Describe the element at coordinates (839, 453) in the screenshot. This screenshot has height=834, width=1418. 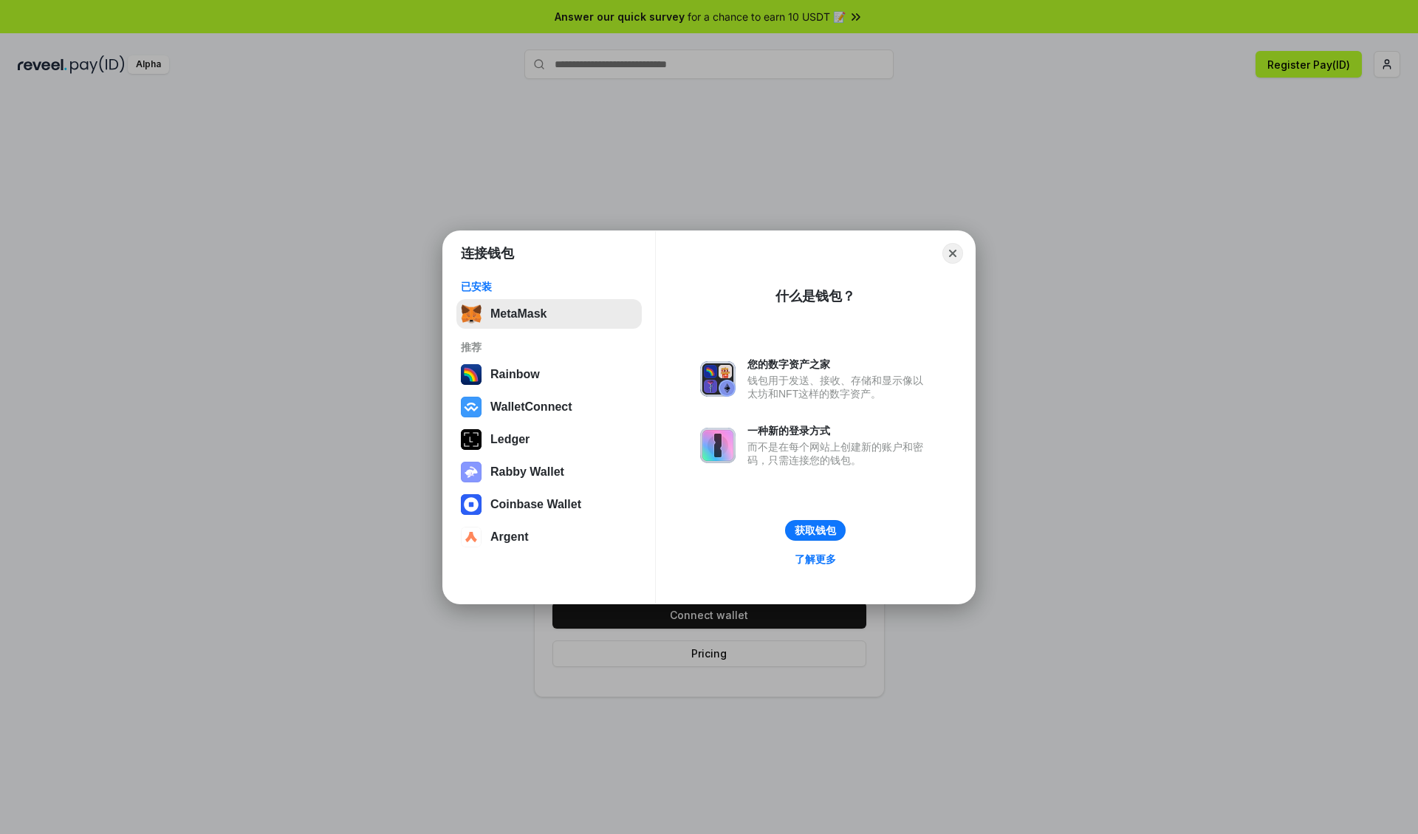
I see `div: 而不是在每个网站上创建新的账户和密码，只需连接您的钱包。` at that location.